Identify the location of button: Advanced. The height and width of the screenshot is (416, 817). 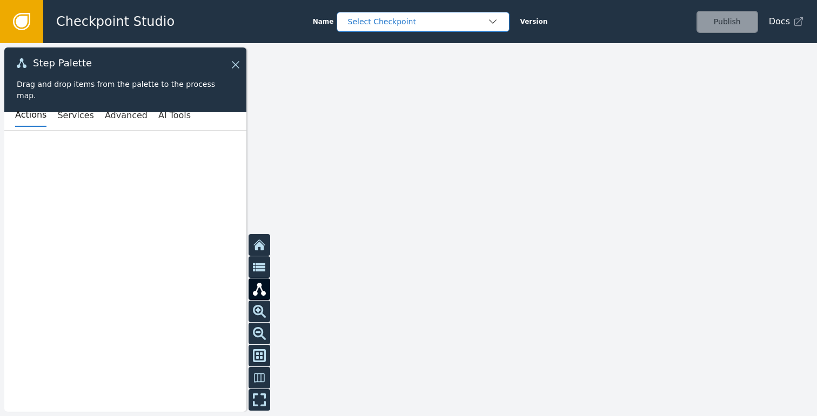
(126, 116).